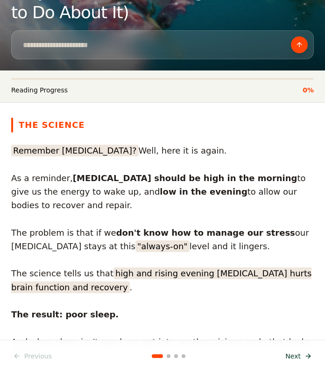  I want to click on strong: don't know how to manage our stress, so click(205, 232).